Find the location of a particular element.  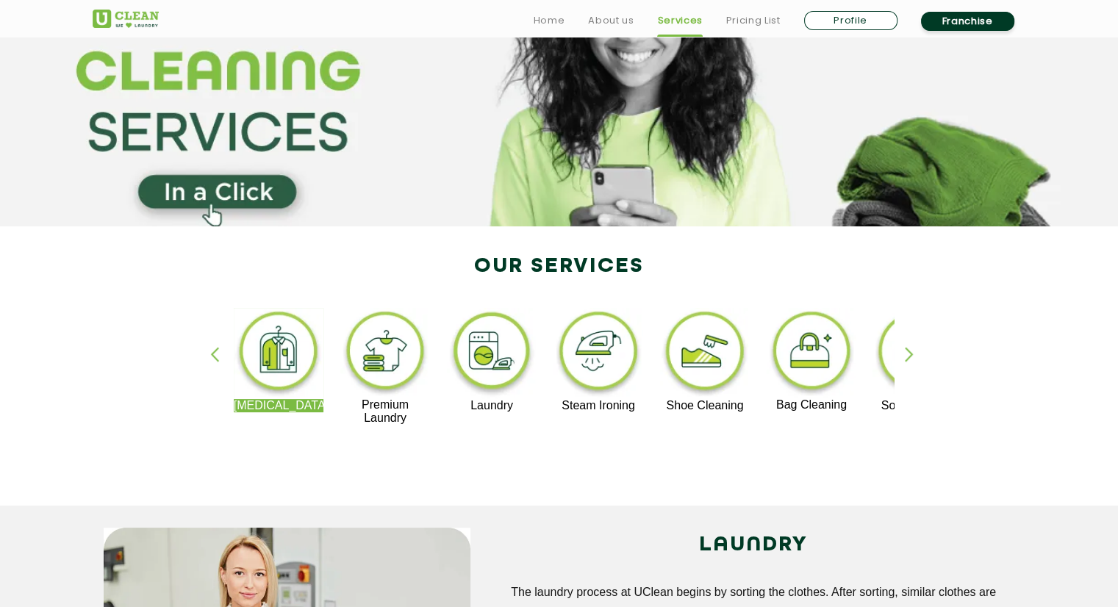

a: Pricing List is located at coordinates (753, 21).